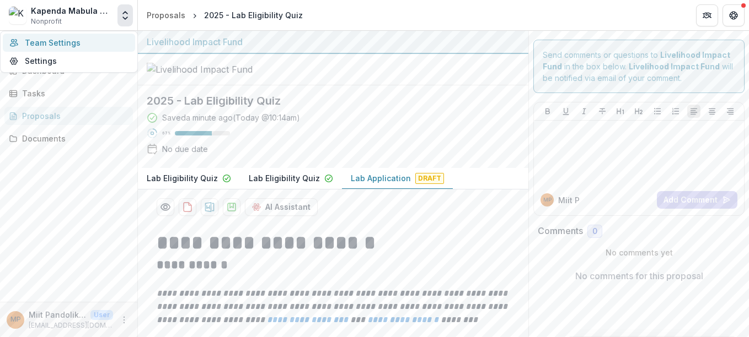  I want to click on h2: 2025 - Lab Eligibility Quiz, so click(324, 101).